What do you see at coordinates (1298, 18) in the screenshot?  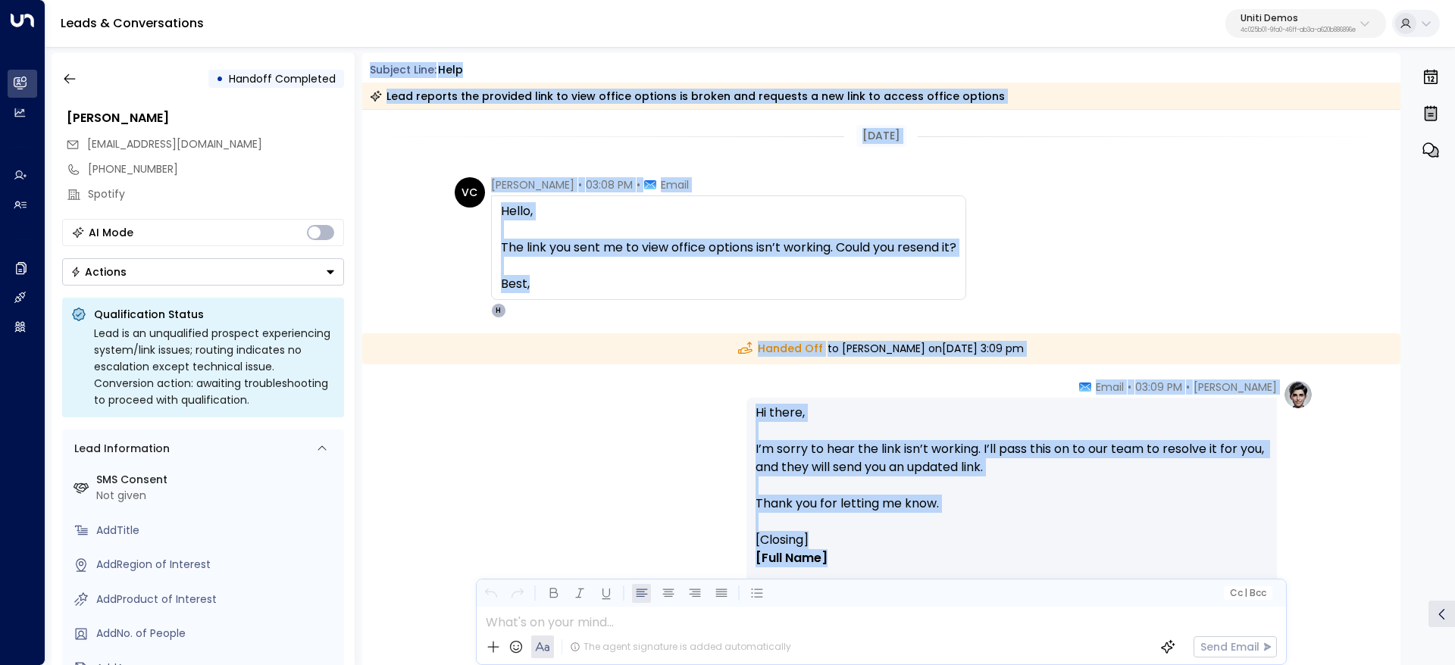 I see `p: Uniti Demos` at bounding box center [1298, 18].